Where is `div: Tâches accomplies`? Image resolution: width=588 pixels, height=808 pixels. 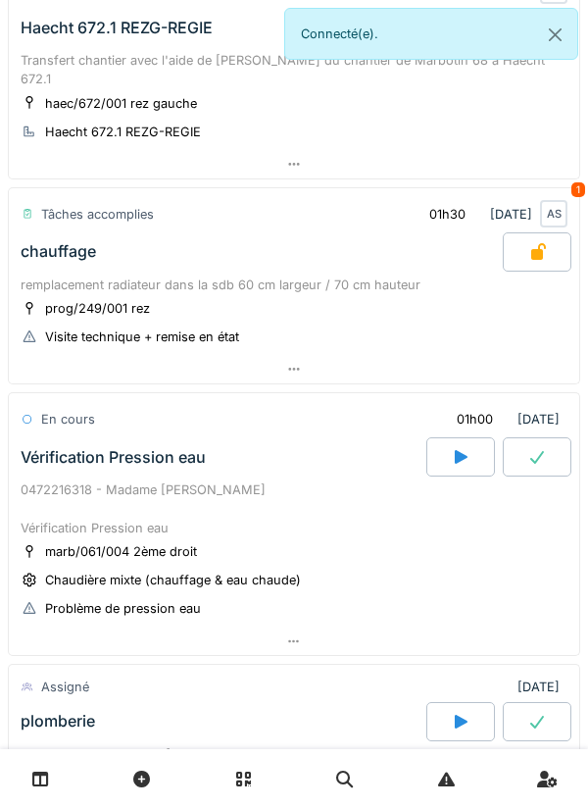
div: Tâches accomplies is located at coordinates (97, 214).